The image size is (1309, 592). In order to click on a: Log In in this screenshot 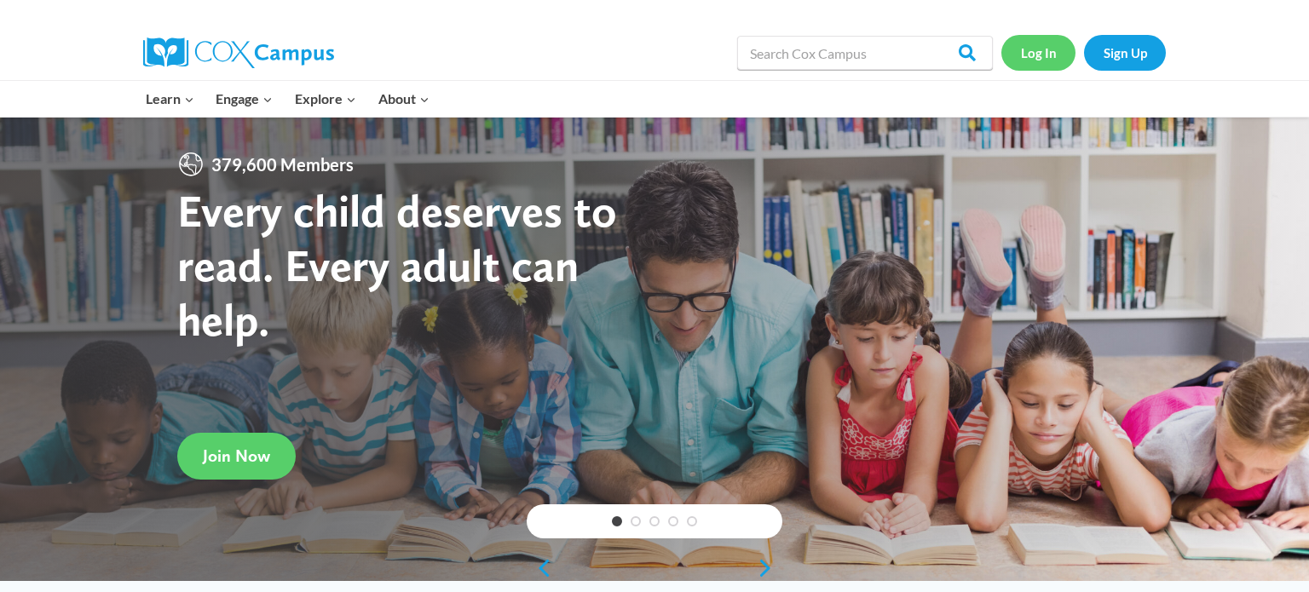, I will do `click(1038, 52)`.